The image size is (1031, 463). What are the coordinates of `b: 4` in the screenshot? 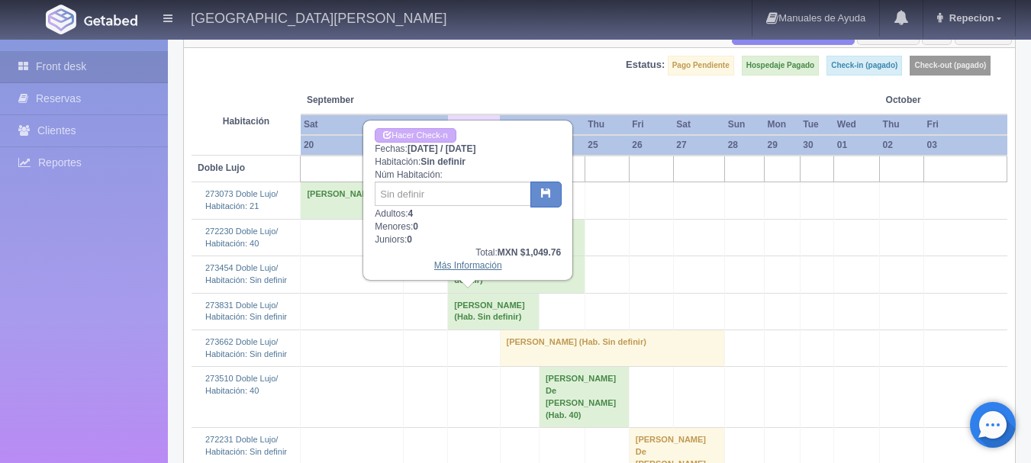 It's located at (411, 214).